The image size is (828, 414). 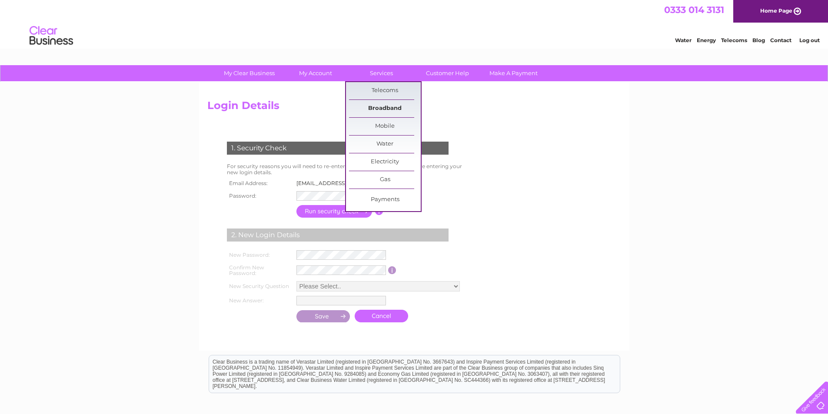 What do you see at coordinates (385, 180) in the screenshot?
I see `a: Gas` at bounding box center [385, 180].